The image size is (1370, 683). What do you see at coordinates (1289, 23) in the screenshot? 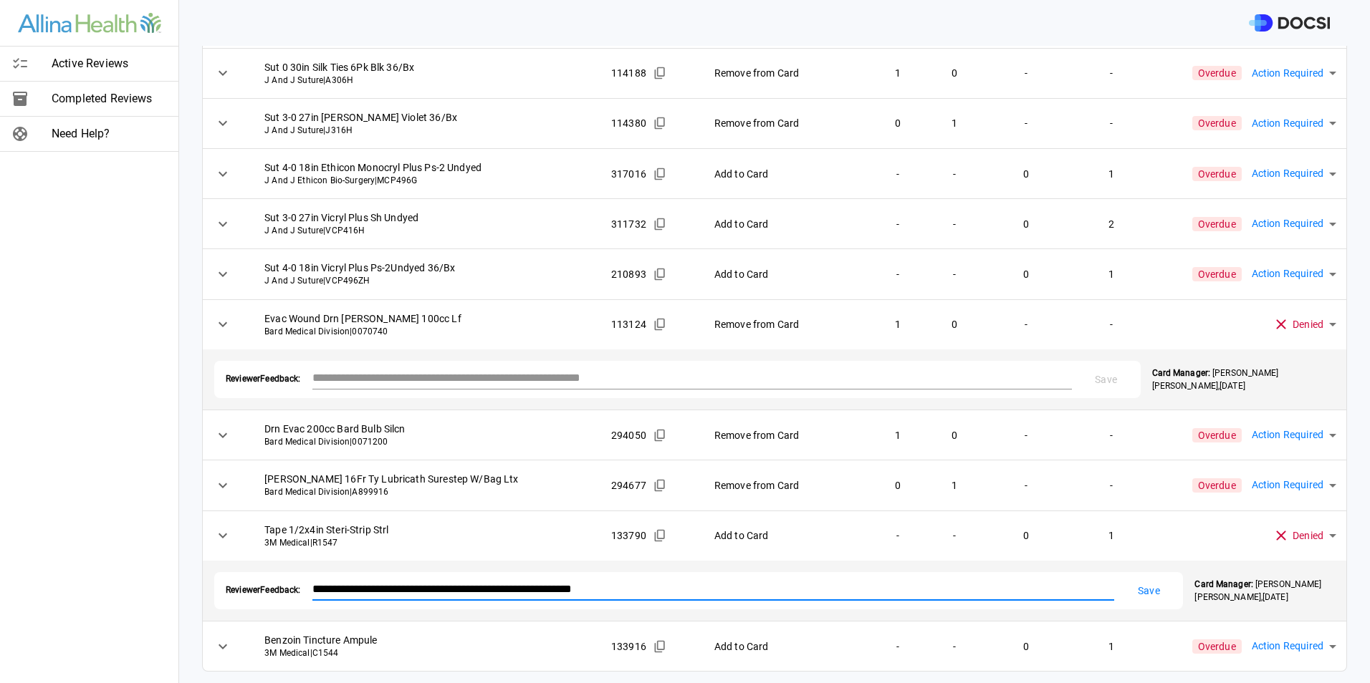
I see `img: DOCSI Logo` at bounding box center [1289, 23].